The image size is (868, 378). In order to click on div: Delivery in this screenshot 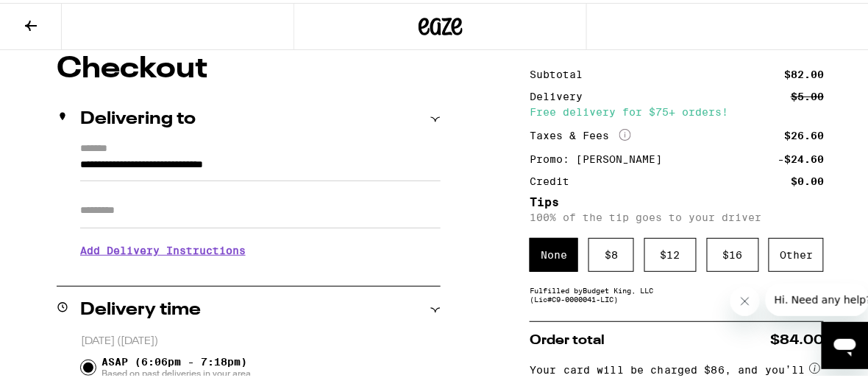, I will do `click(562, 93)`.